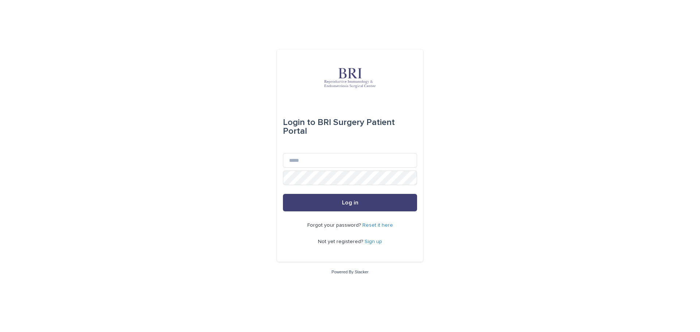 Image resolution: width=700 pixels, height=332 pixels. What do you see at coordinates (378, 225) in the screenshot?
I see `a: Reset it here` at bounding box center [378, 225].